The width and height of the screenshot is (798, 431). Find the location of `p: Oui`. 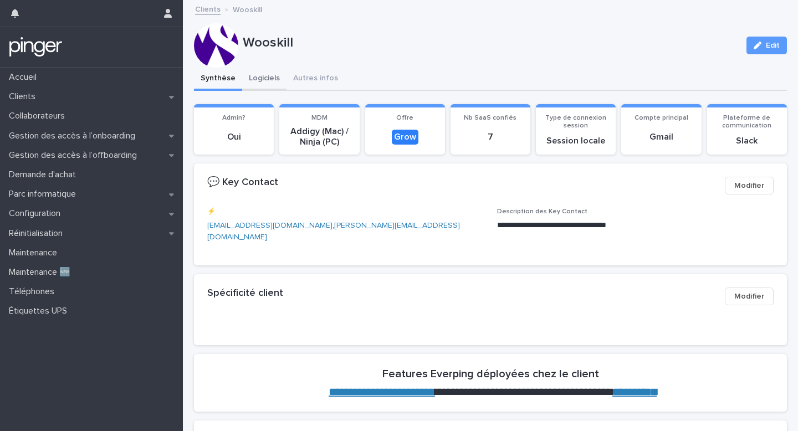

p: Oui is located at coordinates (234, 137).